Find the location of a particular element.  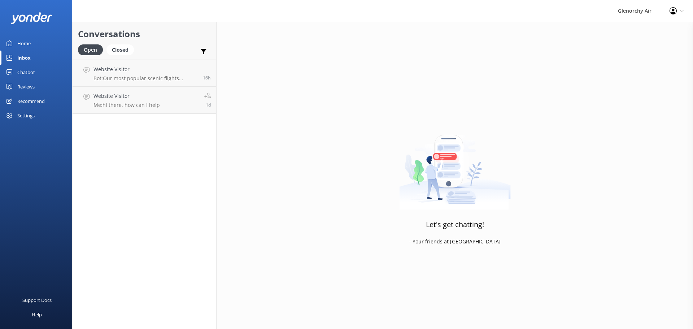

a: Closed is located at coordinates (122, 49).